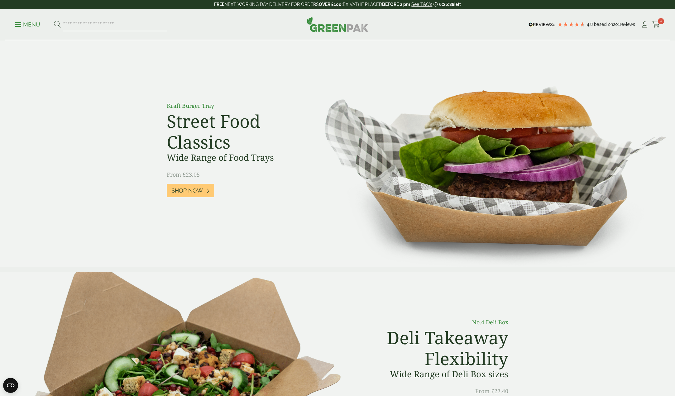 The width and height of the screenshot is (675, 396). I want to click on img: REVIEWS.io, so click(542, 25).